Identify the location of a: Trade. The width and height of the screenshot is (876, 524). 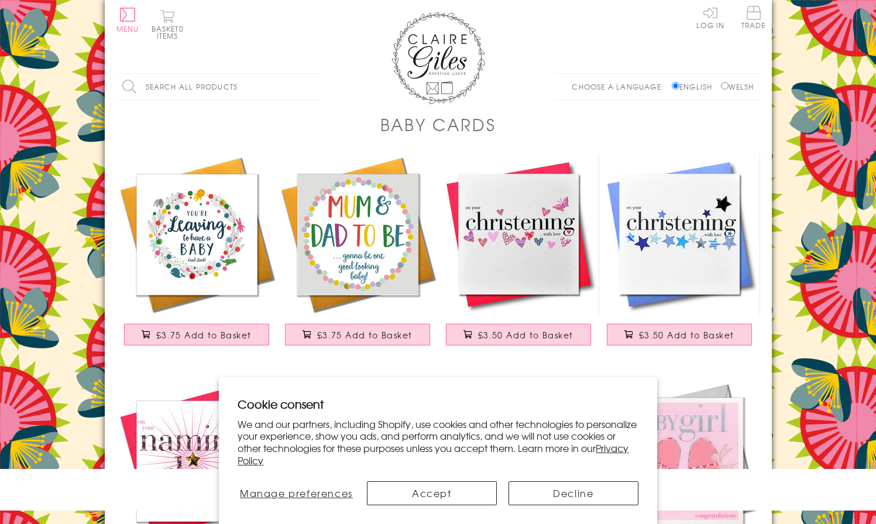
(754, 18).